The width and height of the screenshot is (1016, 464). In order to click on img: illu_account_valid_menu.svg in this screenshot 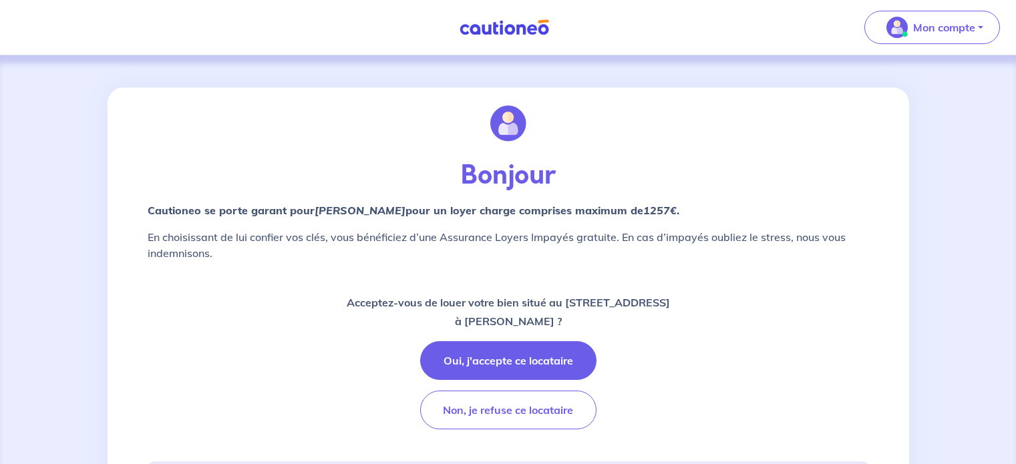, I will do `click(897, 27)`.